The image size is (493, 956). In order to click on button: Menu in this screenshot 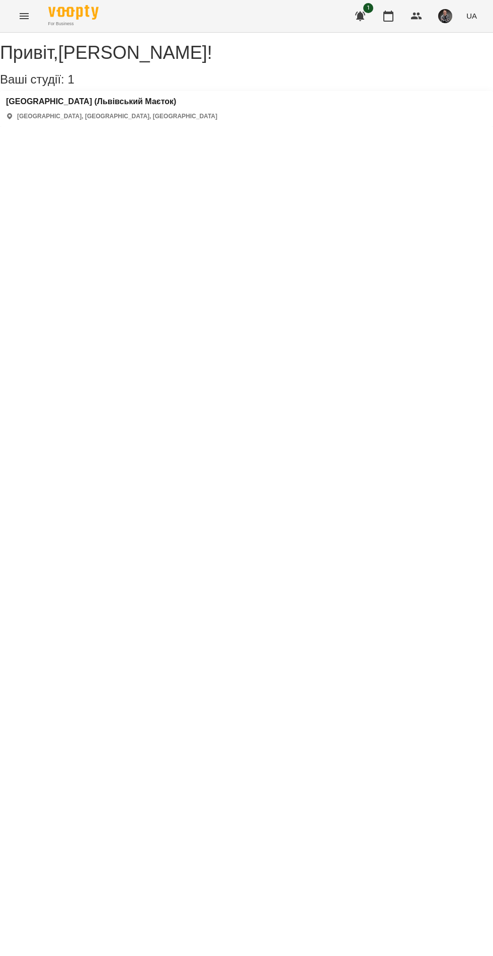, I will do `click(24, 16)`.